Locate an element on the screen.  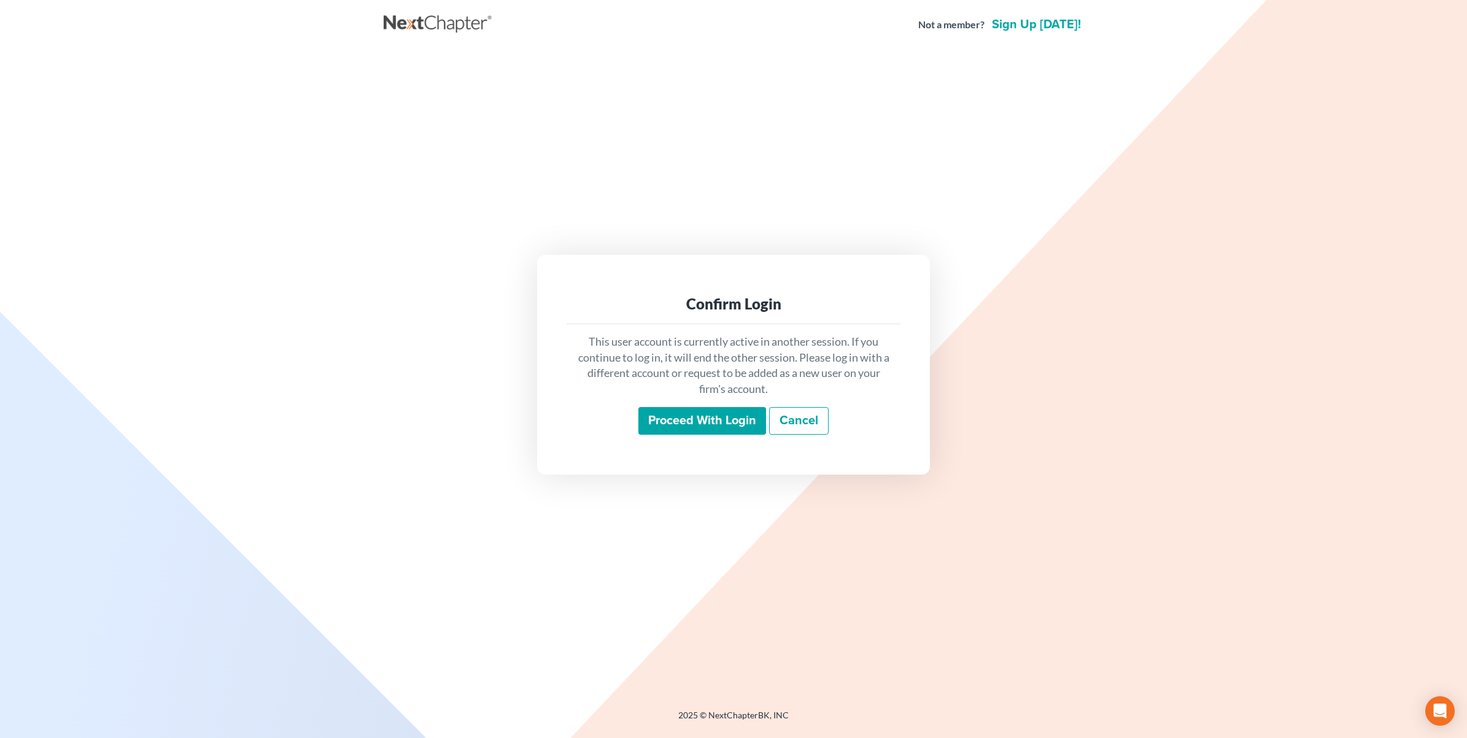
div: 2025 © NextChapterBK, INC is located at coordinates (733, 720).